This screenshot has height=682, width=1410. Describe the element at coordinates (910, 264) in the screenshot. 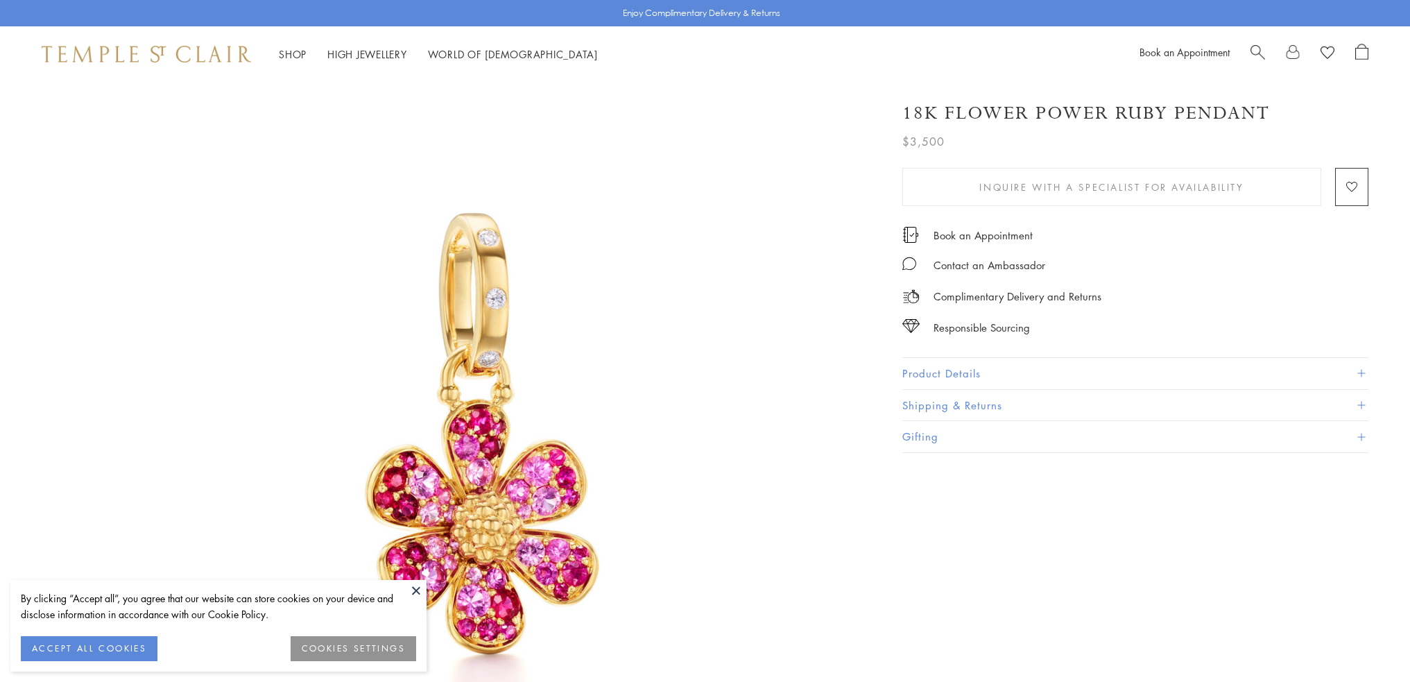

I see `img: MessageIcon-01_2.svg` at that location.